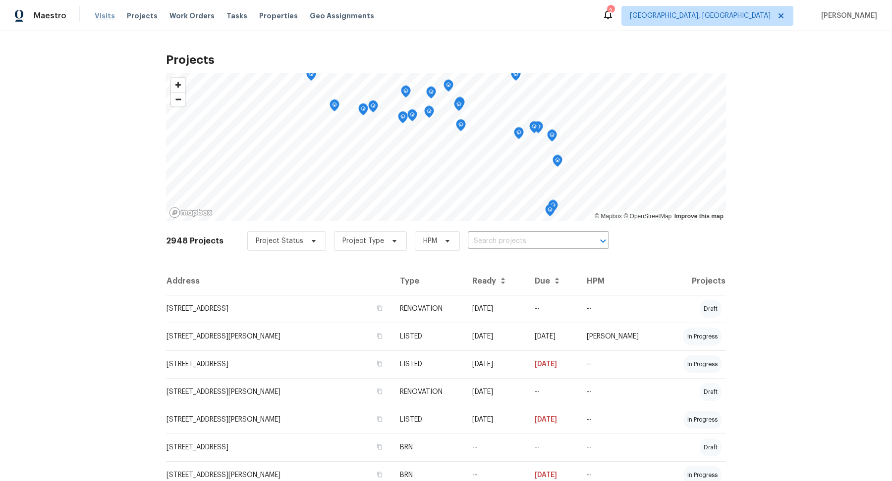  I want to click on th: Projects, so click(694, 281).